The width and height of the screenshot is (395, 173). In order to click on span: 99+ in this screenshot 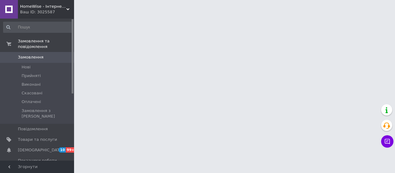, I will do `click(71, 149)`.